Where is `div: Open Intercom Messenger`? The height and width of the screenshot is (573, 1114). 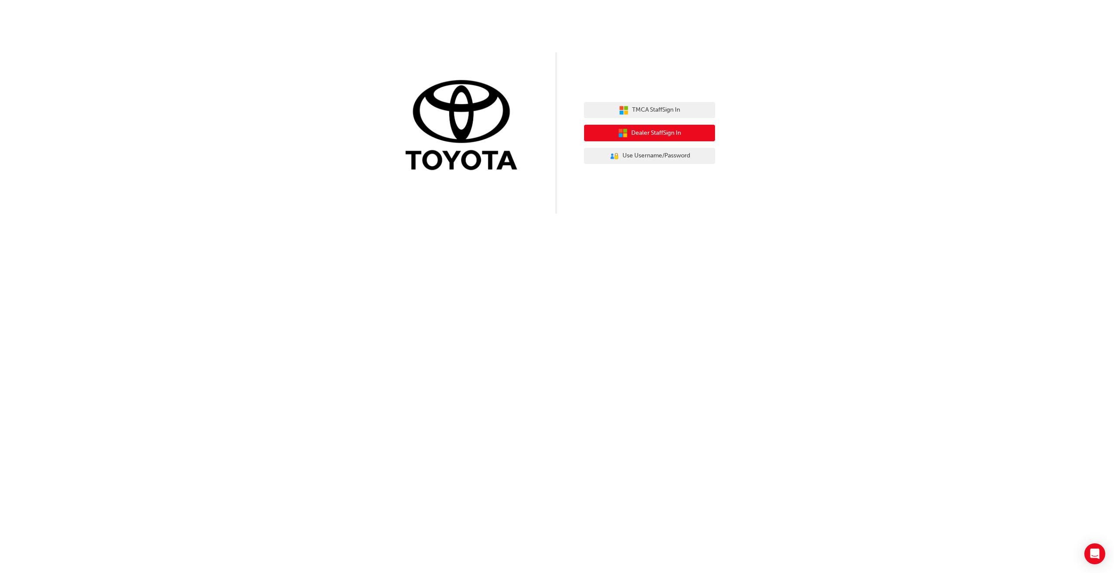 div: Open Intercom Messenger is located at coordinates (1094, 554).